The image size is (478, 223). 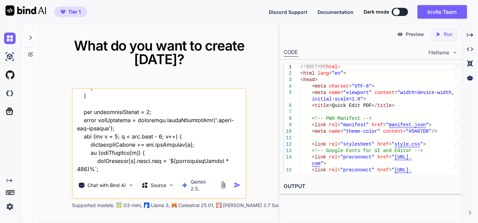 I want to click on span: <!-- PWA Manifest -->, so click(x=342, y=118).